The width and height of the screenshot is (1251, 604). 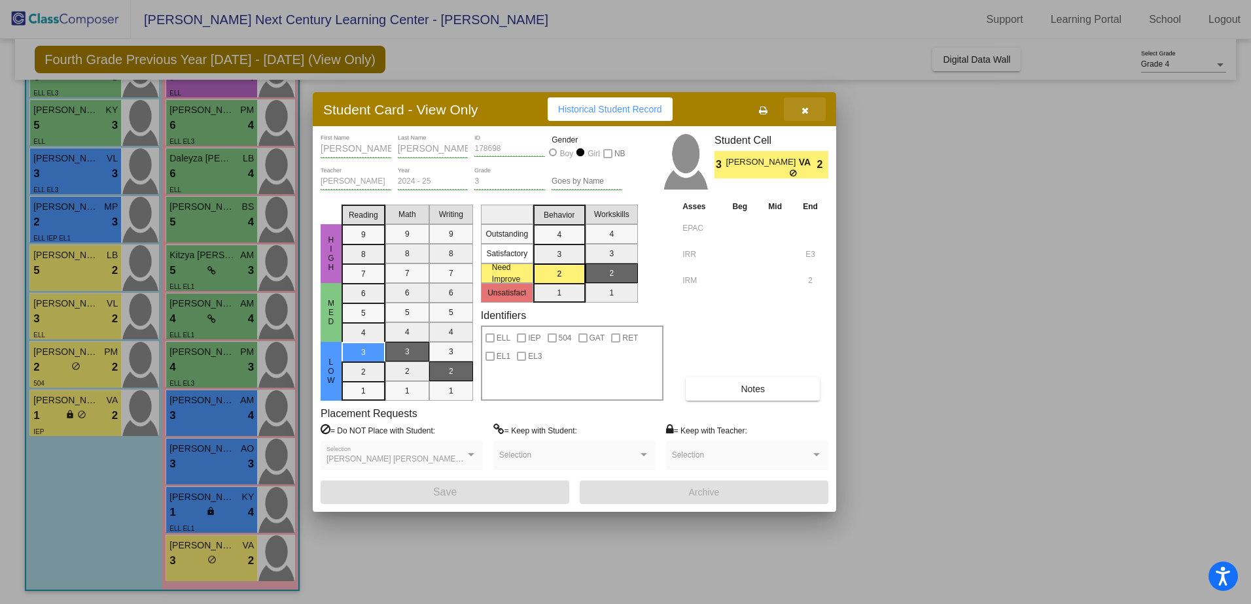 What do you see at coordinates (610, 109) in the screenshot?
I see `button: Historical Student Record` at bounding box center [610, 109].